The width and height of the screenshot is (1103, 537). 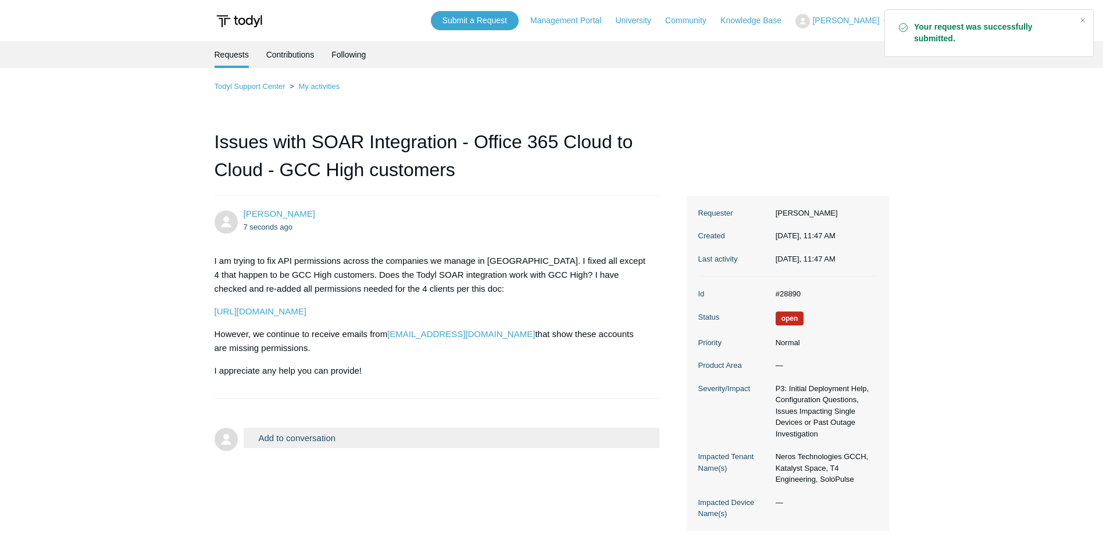 What do you see at coordinates (251, 86) in the screenshot?
I see `li: Todyl Support Center` at bounding box center [251, 86].